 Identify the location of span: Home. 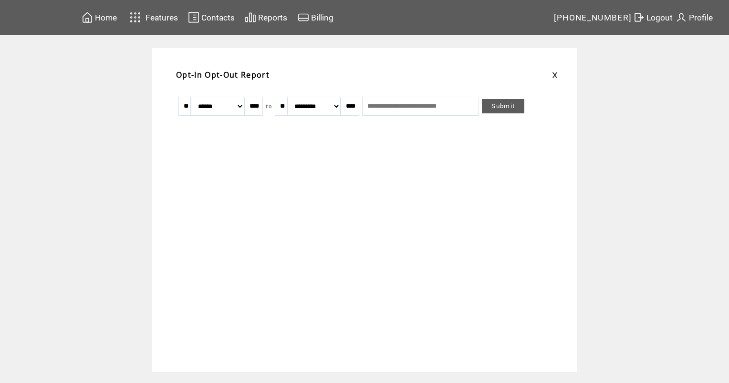
(106, 18).